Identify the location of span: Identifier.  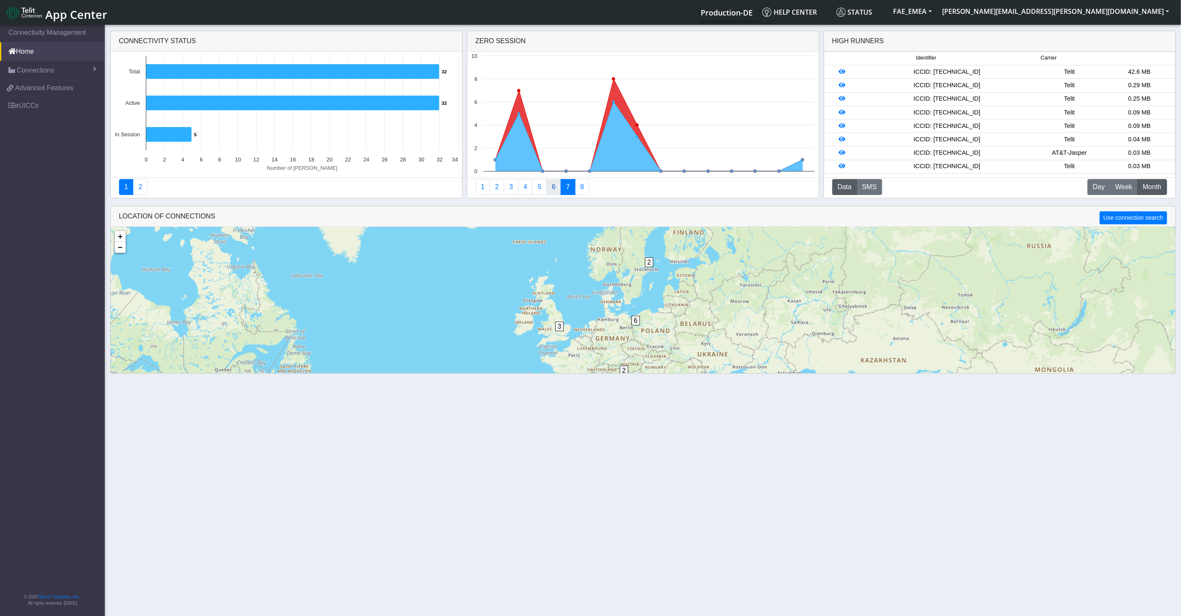
(927, 58).